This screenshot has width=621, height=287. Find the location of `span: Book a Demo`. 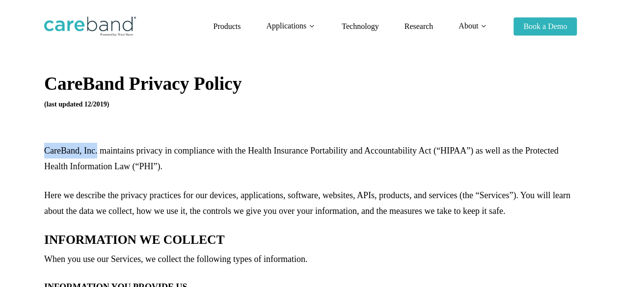

span: Book a Demo is located at coordinates (545, 26).